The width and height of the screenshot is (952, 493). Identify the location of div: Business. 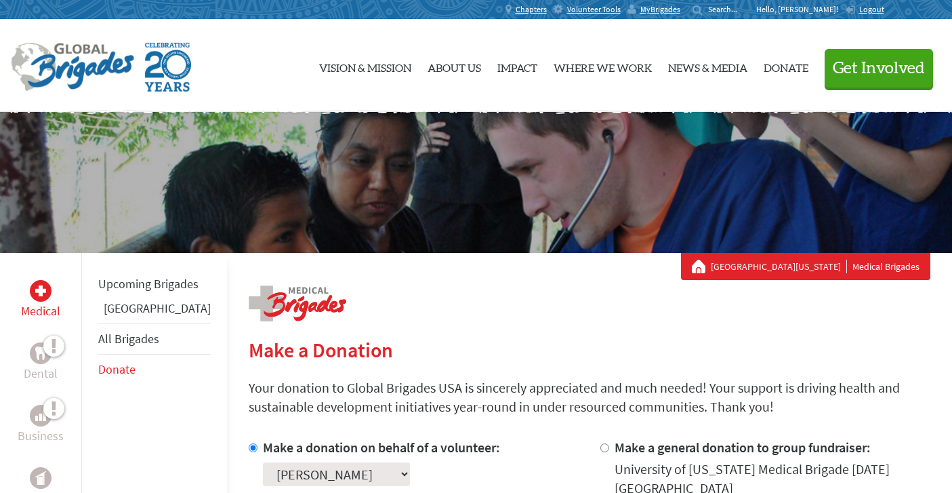
(41, 416).